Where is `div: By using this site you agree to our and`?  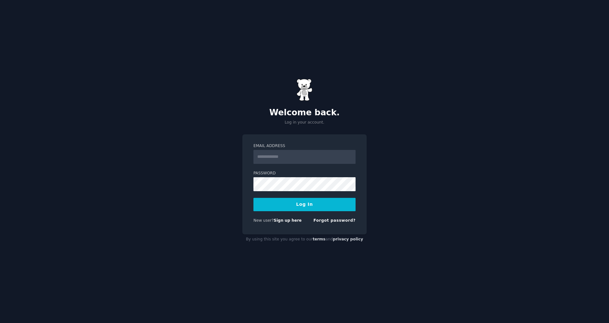
div: By using this site you agree to our and is located at coordinates (305, 239).